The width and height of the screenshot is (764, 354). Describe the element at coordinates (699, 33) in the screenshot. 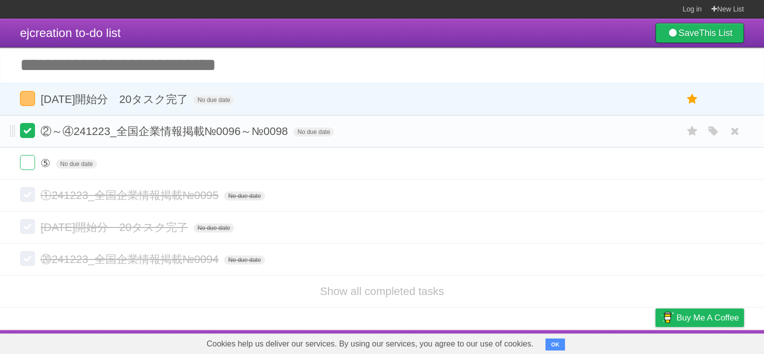

I see `a: SaveThis List` at that location.